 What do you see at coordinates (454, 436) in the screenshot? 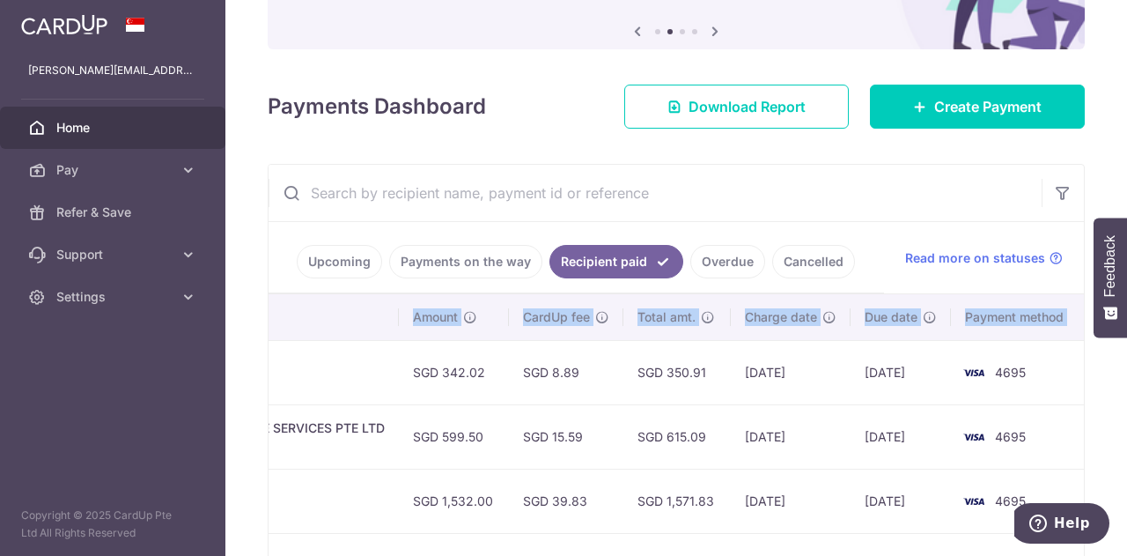
I see `td: SGD 599.50` at bounding box center [454, 436].